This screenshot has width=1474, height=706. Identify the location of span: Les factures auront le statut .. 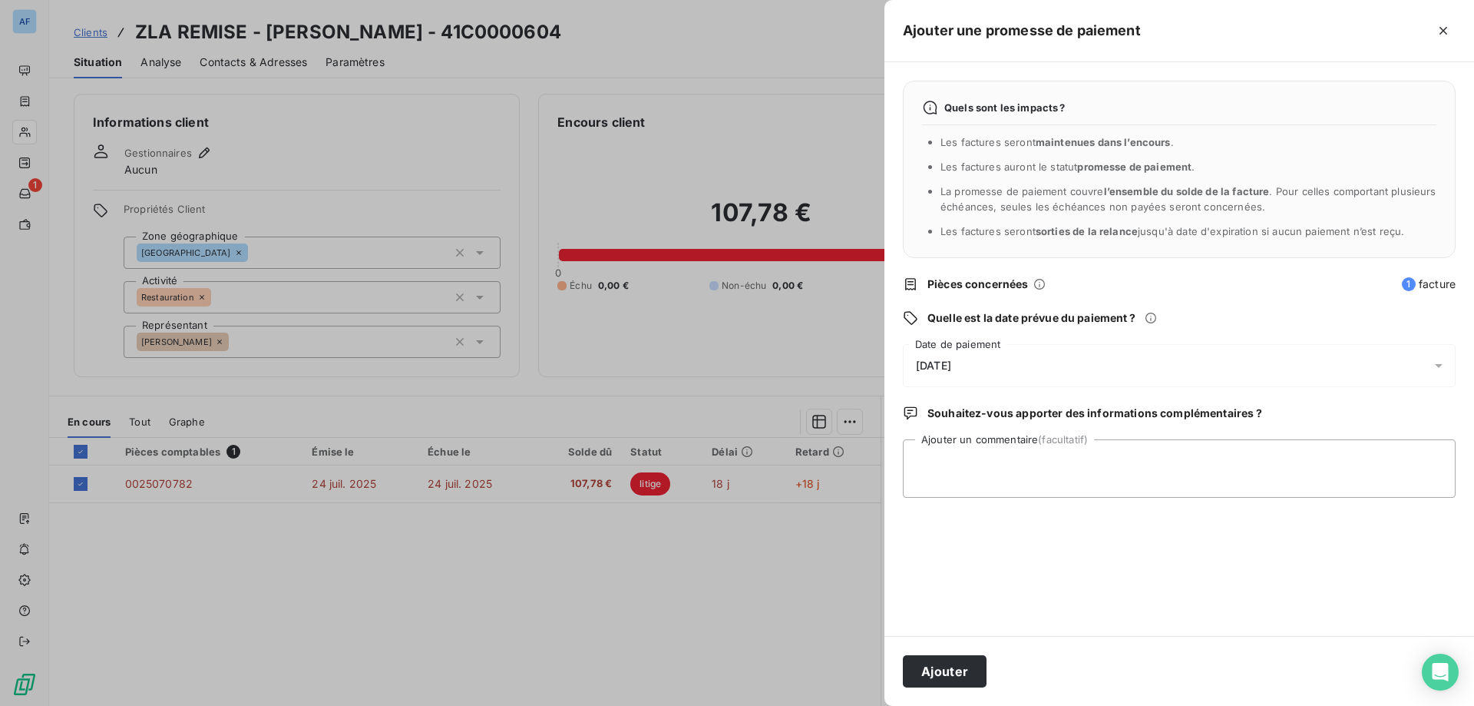
(1068, 167).